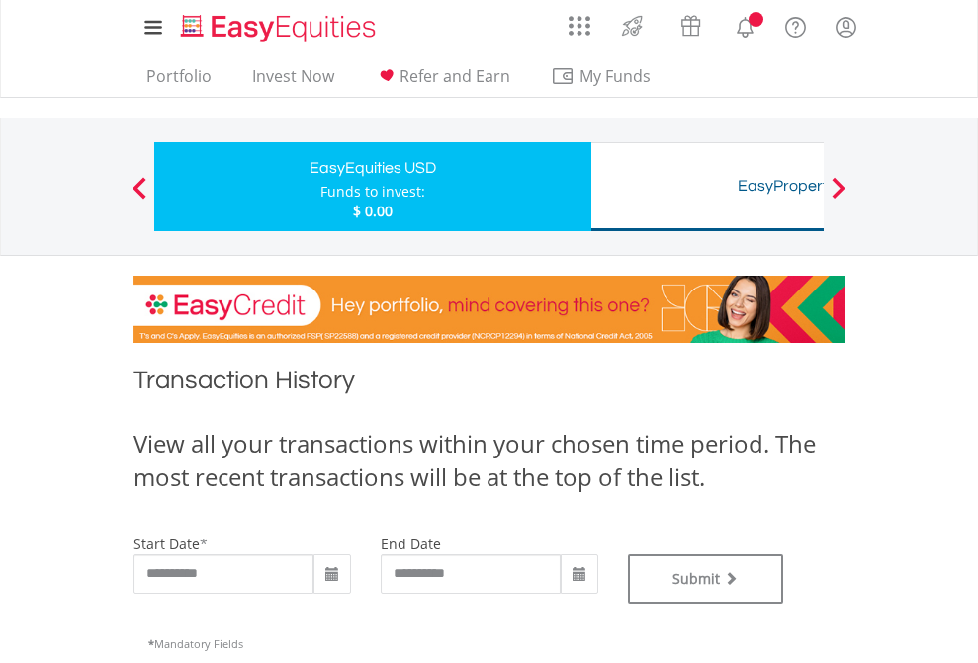 The width and height of the screenshot is (978, 663). Describe the element at coordinates (838, 197) in the screenshot. I see `button: Next` at that location.